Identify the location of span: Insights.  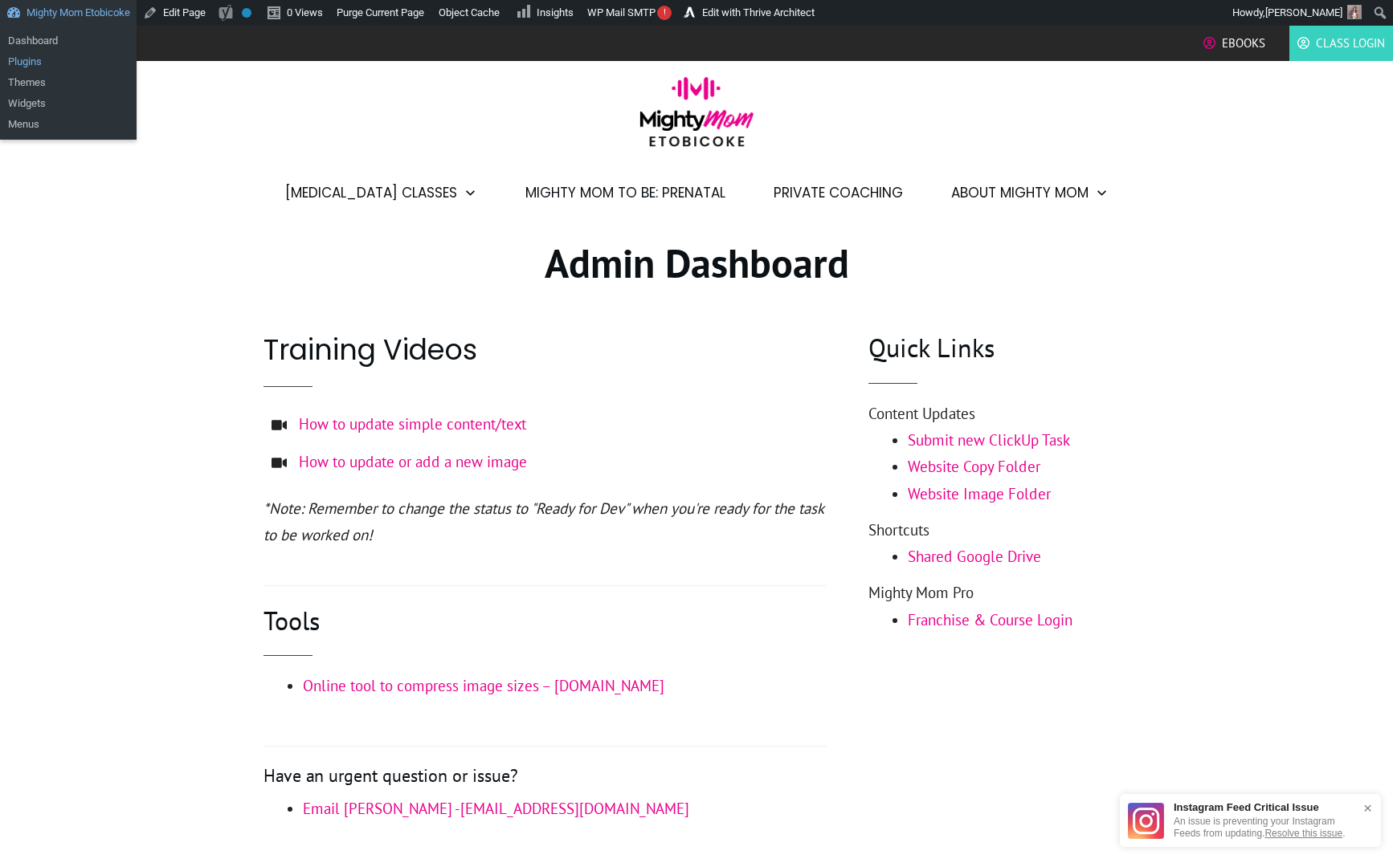
(555, 12).